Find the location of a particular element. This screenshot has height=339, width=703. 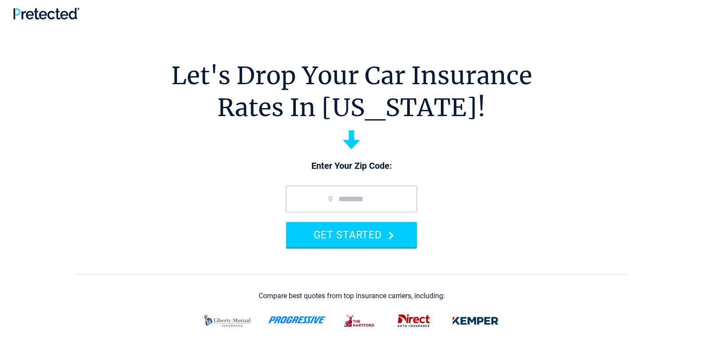

img: progressive is located at coordinates (298, 320).